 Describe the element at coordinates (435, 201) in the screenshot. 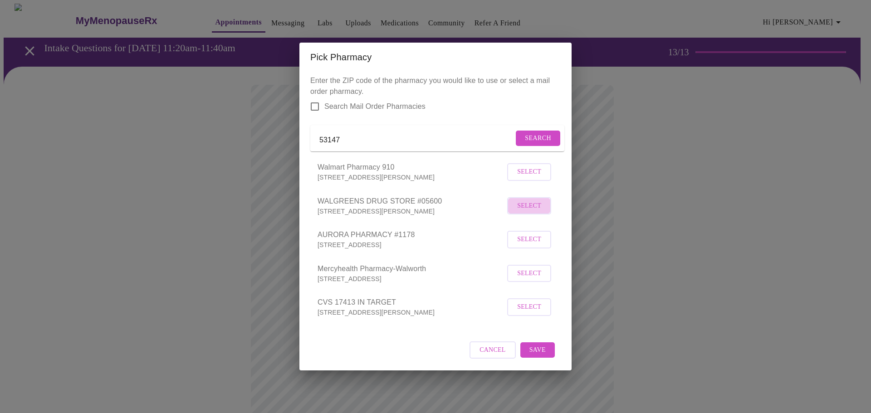

I see `p: Enter the ZIP code of the pharmacy you would like to use or select a mail order pharmacy.` at that location.